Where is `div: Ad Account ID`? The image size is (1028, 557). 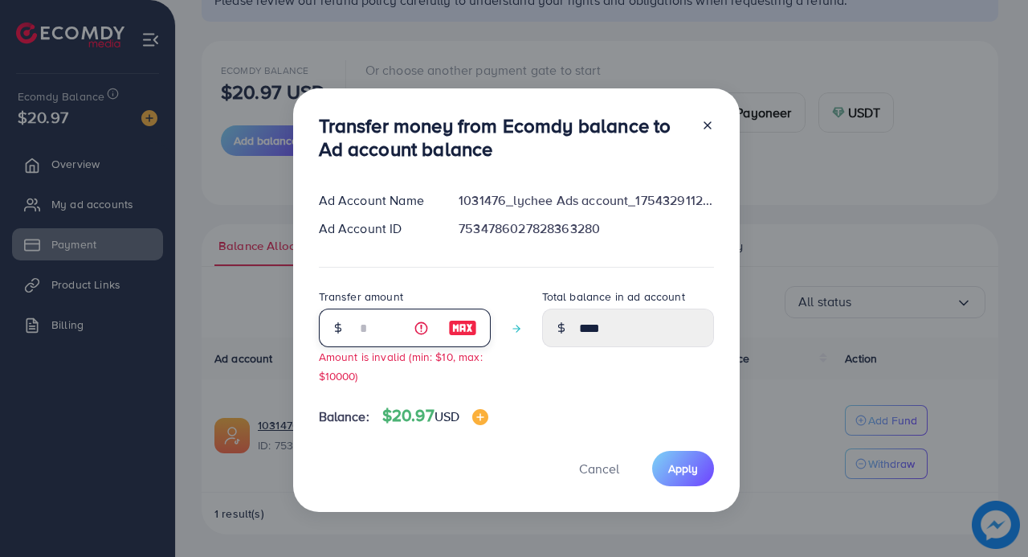 div: Ad Account ID is located at coordinates (376, 228).